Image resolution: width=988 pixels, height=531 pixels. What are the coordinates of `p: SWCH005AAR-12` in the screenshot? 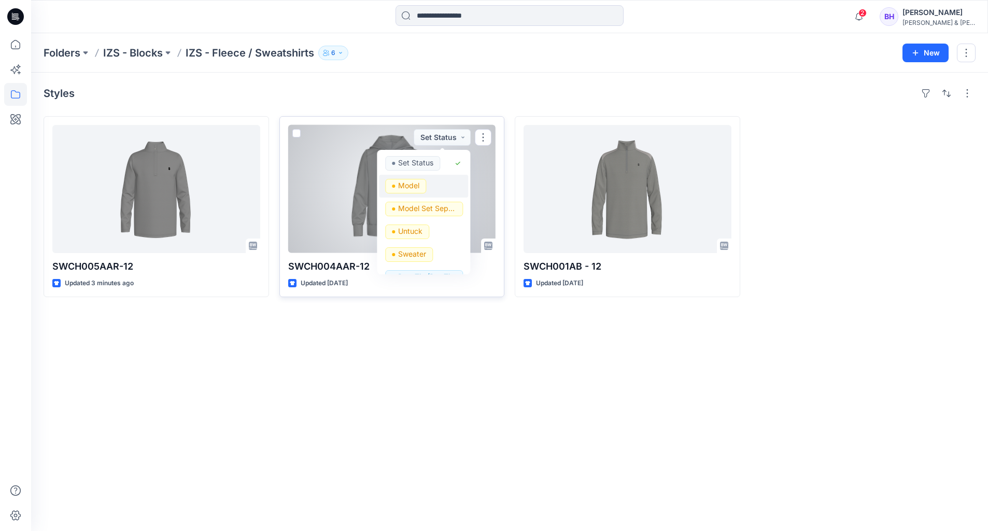 It's located at (156, 266).